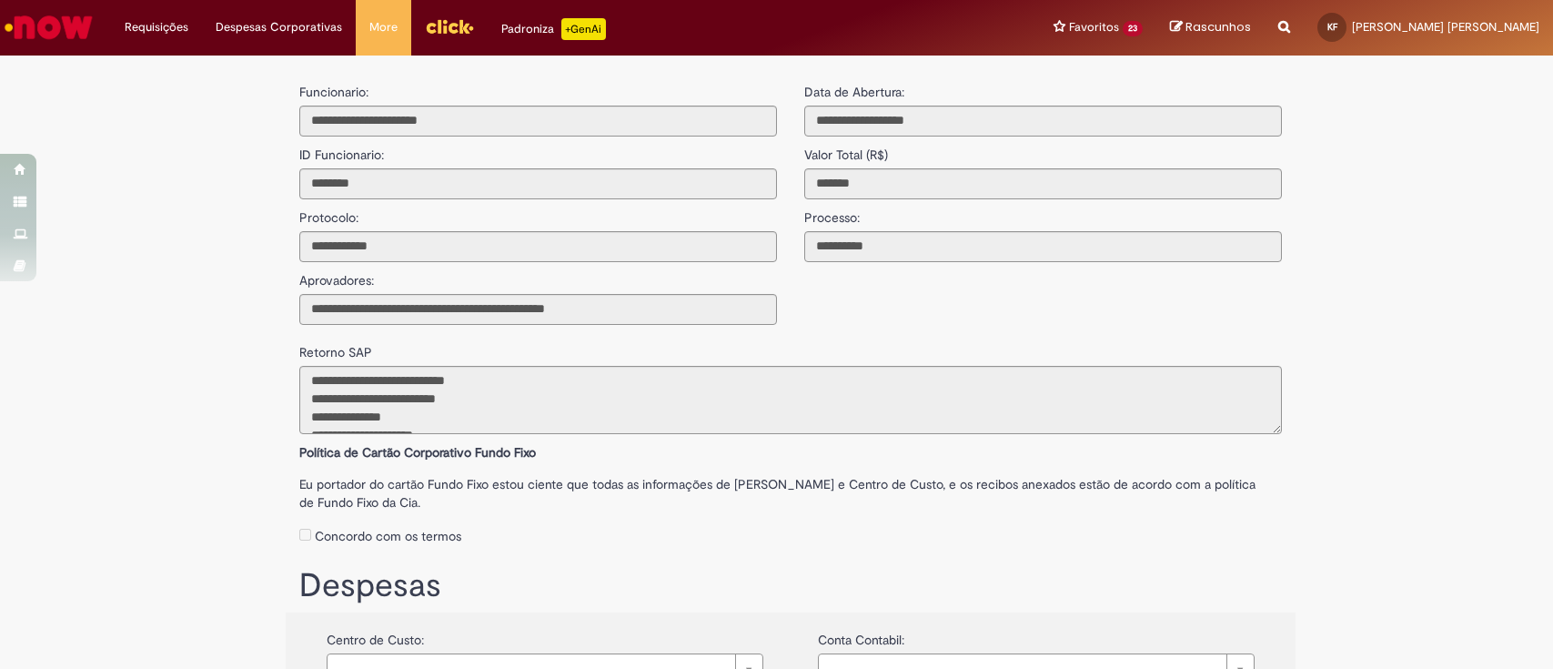 This screenshot has width=1553, height=669. I want to click on p: +GenAi, so click(583, 29).